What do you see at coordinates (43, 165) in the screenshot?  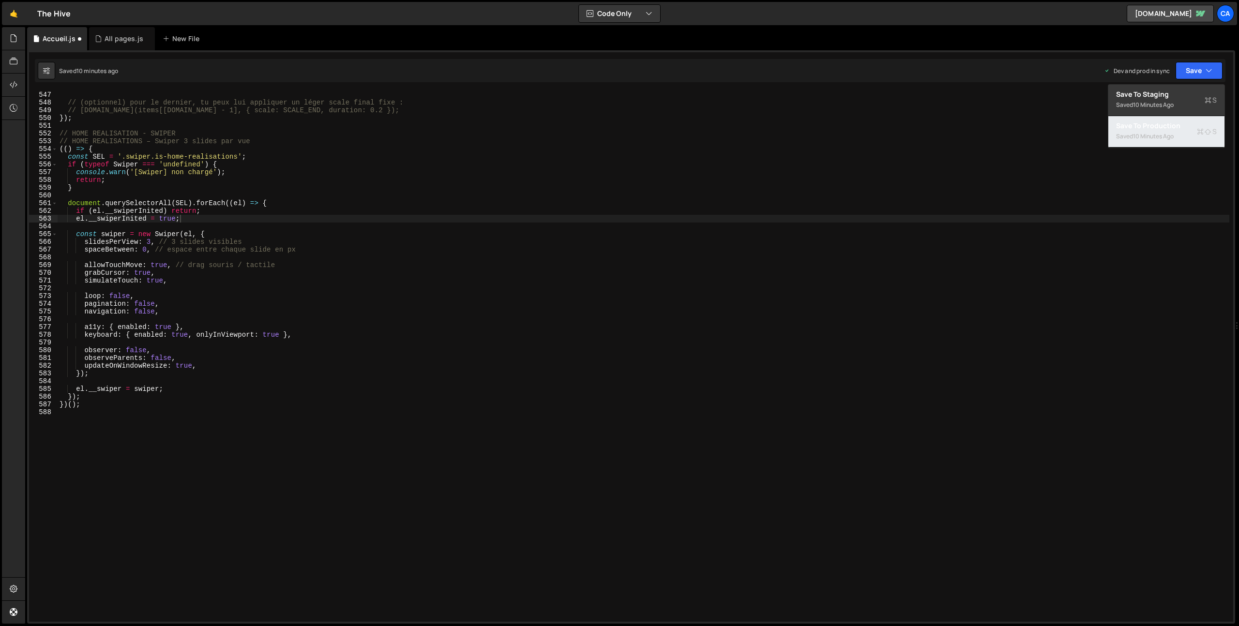 I see `div: 556` at bounding box center [43, 165].